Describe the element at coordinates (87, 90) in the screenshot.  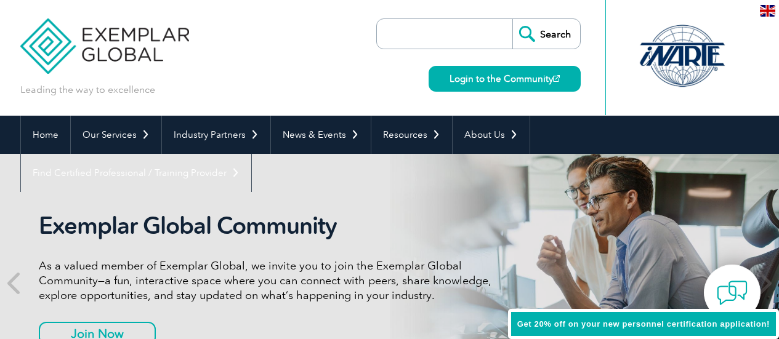
I see `p: Leading the way to excellence` at that location.